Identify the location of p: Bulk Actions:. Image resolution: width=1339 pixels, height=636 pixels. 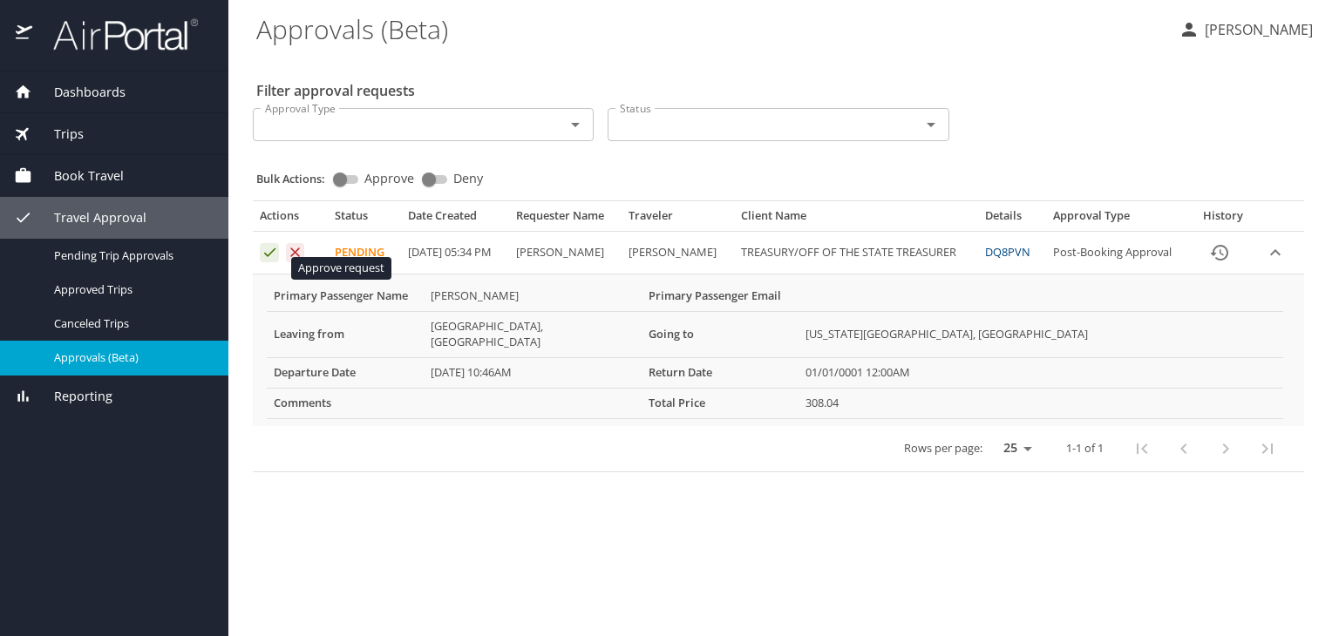
(297, 179).